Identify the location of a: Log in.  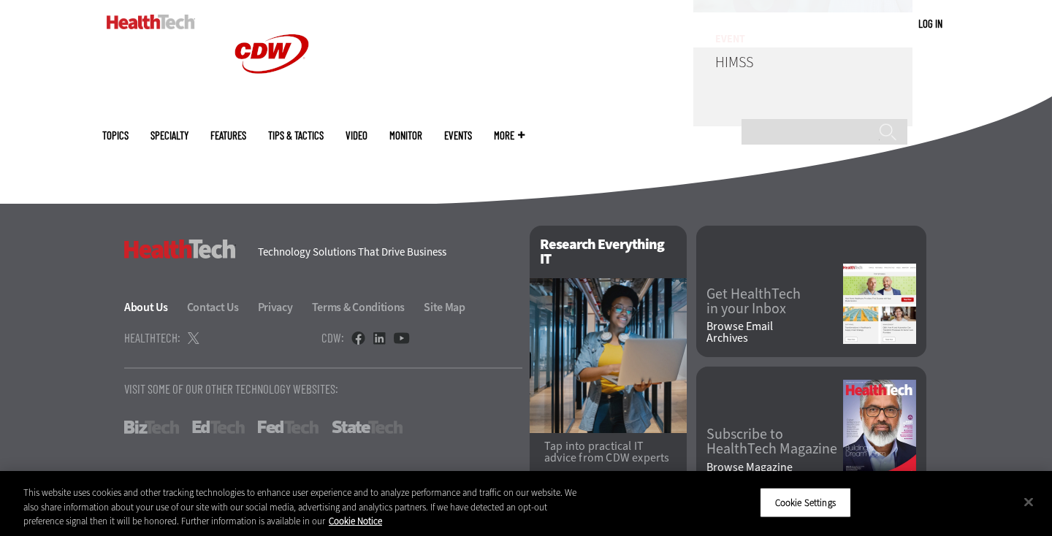
(930, 23).